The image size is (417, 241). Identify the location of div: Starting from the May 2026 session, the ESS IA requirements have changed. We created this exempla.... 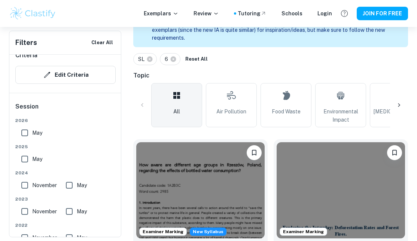
(208, 231).